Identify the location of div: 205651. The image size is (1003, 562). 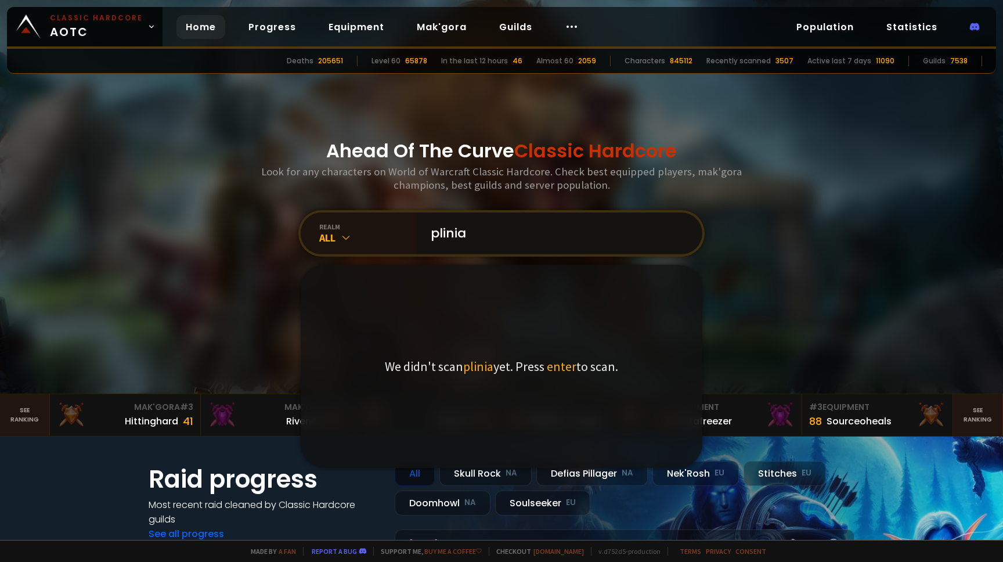
(330, 61).